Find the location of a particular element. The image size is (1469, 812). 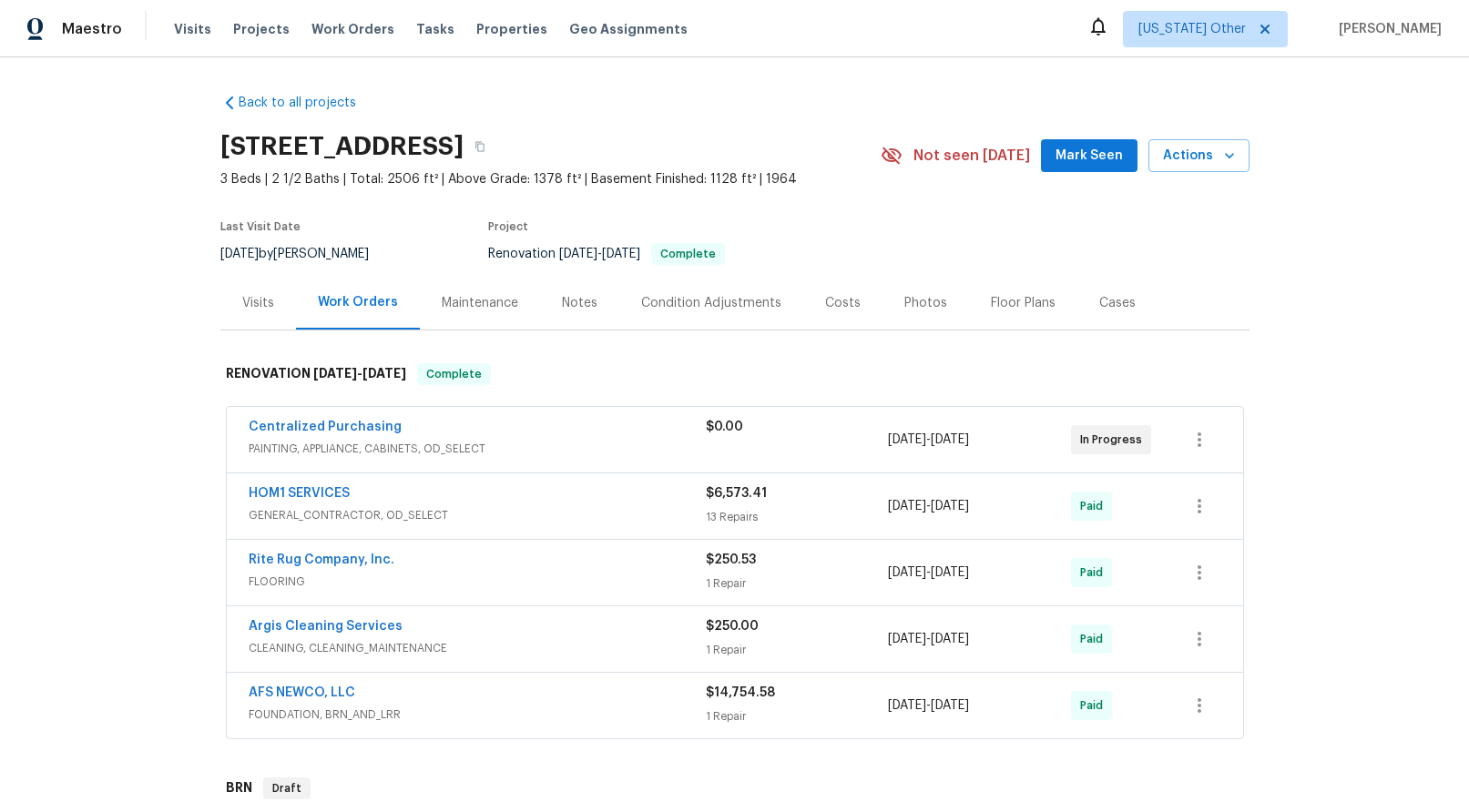

span: $14,754.58 is located at coordinates (740, 692).